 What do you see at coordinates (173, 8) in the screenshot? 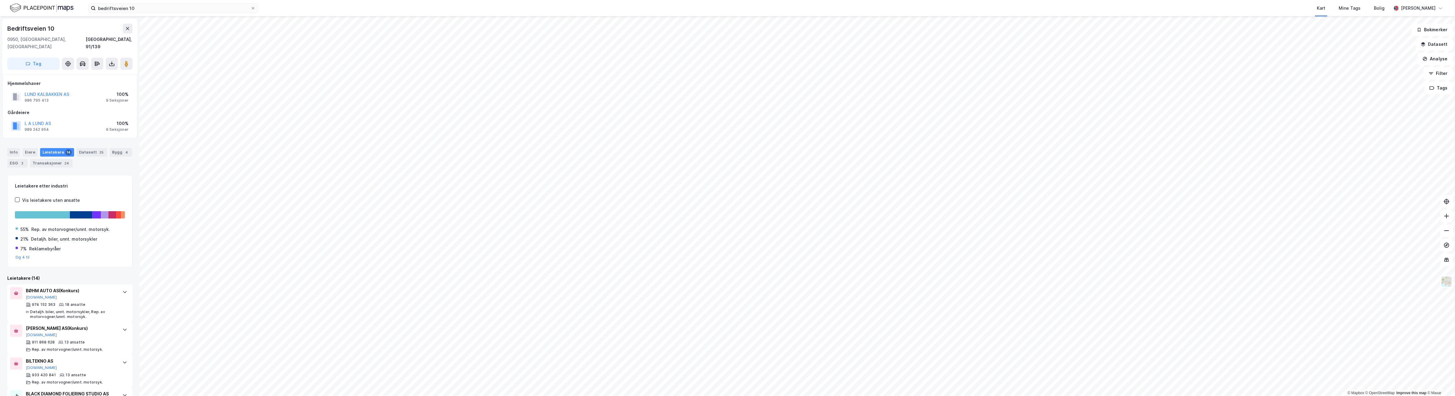
I see `input: Søk på adresse, matrikkel, gårdeiere, leietakere eller personer` at bounding box center [173, 8].